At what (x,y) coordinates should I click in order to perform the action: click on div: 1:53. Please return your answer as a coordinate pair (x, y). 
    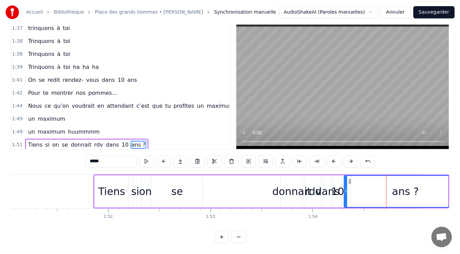
    Looking at the image, I should click on (210, 217).